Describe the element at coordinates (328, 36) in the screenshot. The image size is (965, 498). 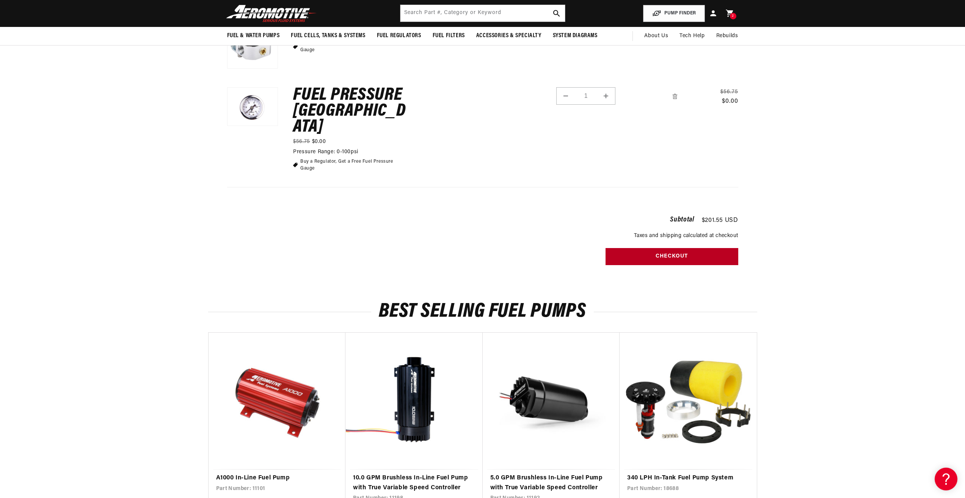
I see `span: Fuel Cells, Tanks & Systems` at that location.